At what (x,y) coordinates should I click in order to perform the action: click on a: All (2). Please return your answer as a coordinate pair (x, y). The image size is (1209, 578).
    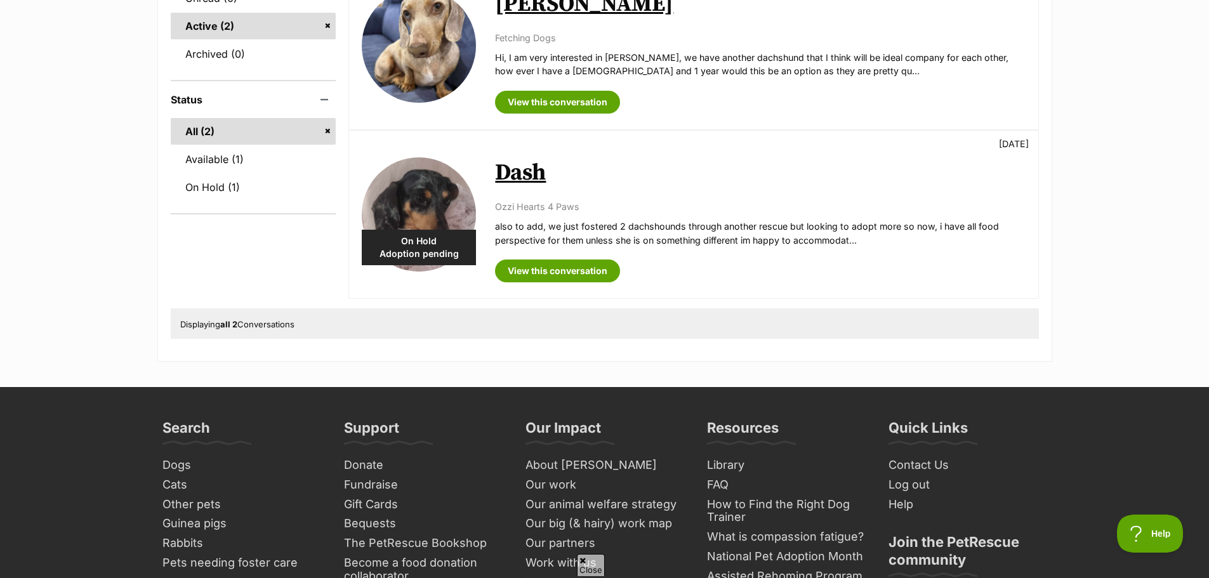
    Looking at the image, I should click on (253, 131).